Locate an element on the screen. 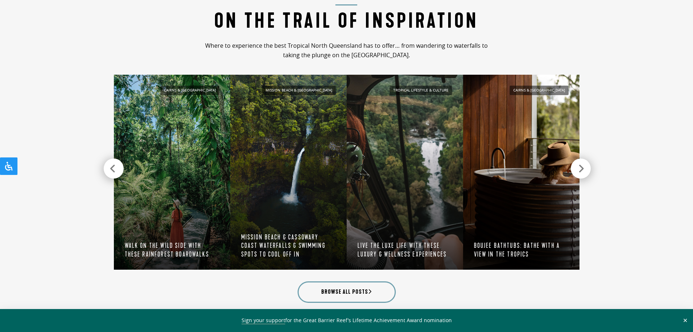 The height and width of the screenshot is (332, 693). p: Where to experience the best Tropical North Queensland has to offer… from wandering to waterfalls... is located at coordinates (347, 51).